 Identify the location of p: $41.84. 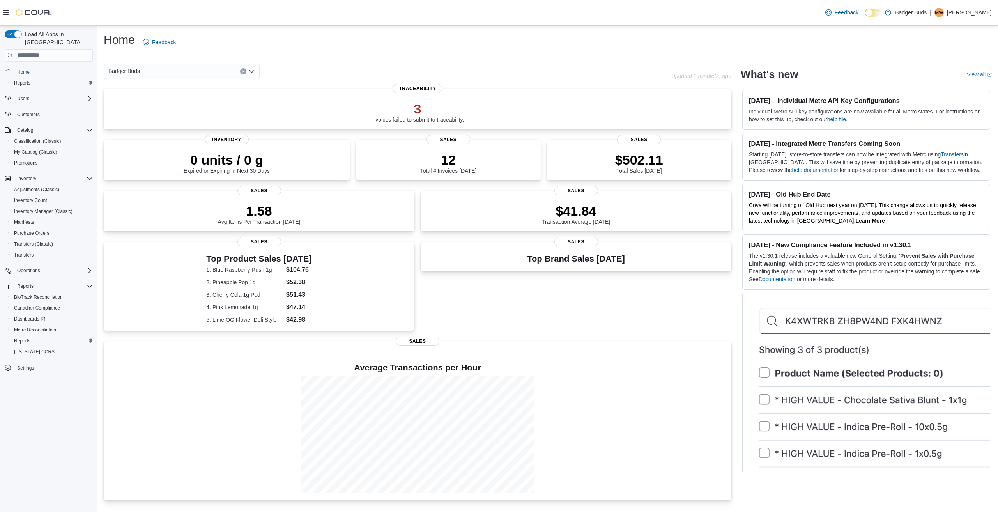
(576, 211).